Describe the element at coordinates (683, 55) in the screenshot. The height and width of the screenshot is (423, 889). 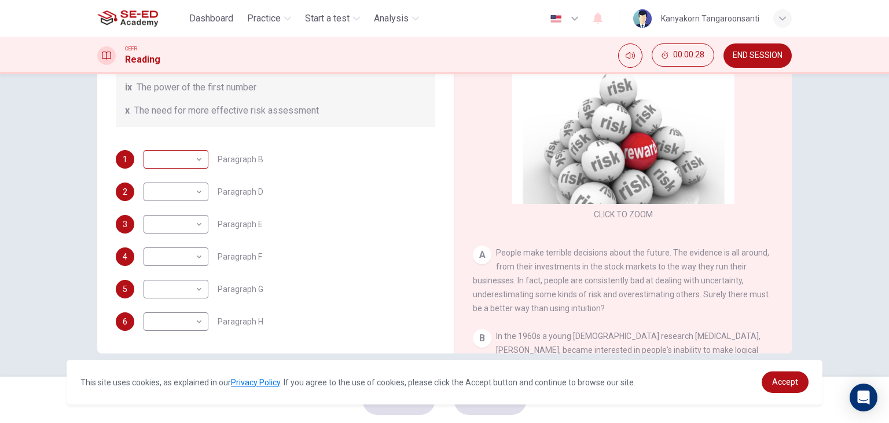
I see `button: 00:00:28` at that location.